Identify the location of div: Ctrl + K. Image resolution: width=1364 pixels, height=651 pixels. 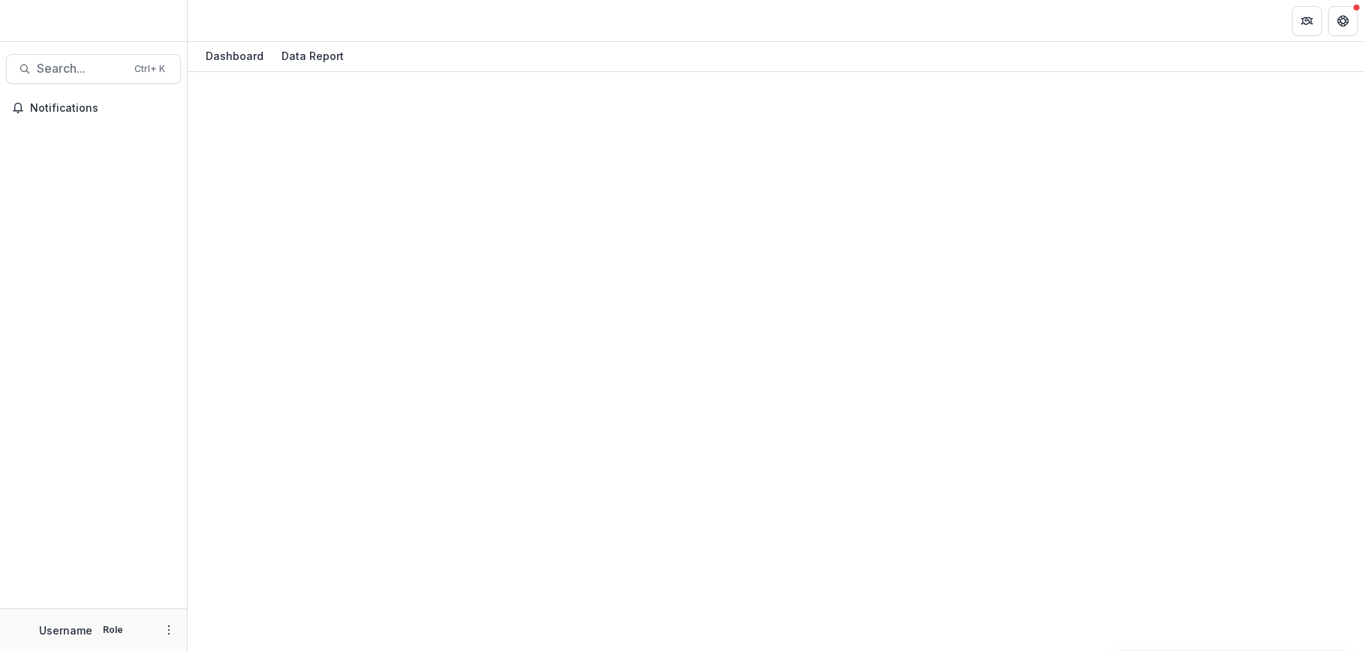
(149, 69).